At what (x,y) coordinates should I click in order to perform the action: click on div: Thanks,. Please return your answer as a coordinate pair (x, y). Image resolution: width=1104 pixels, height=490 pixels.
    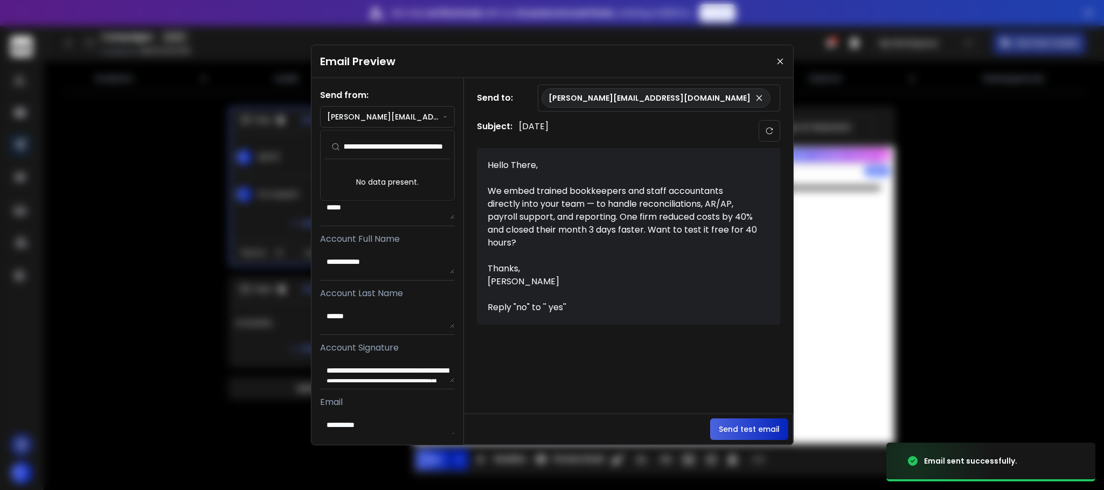
    Looking at the image, I should click on (622, 269).